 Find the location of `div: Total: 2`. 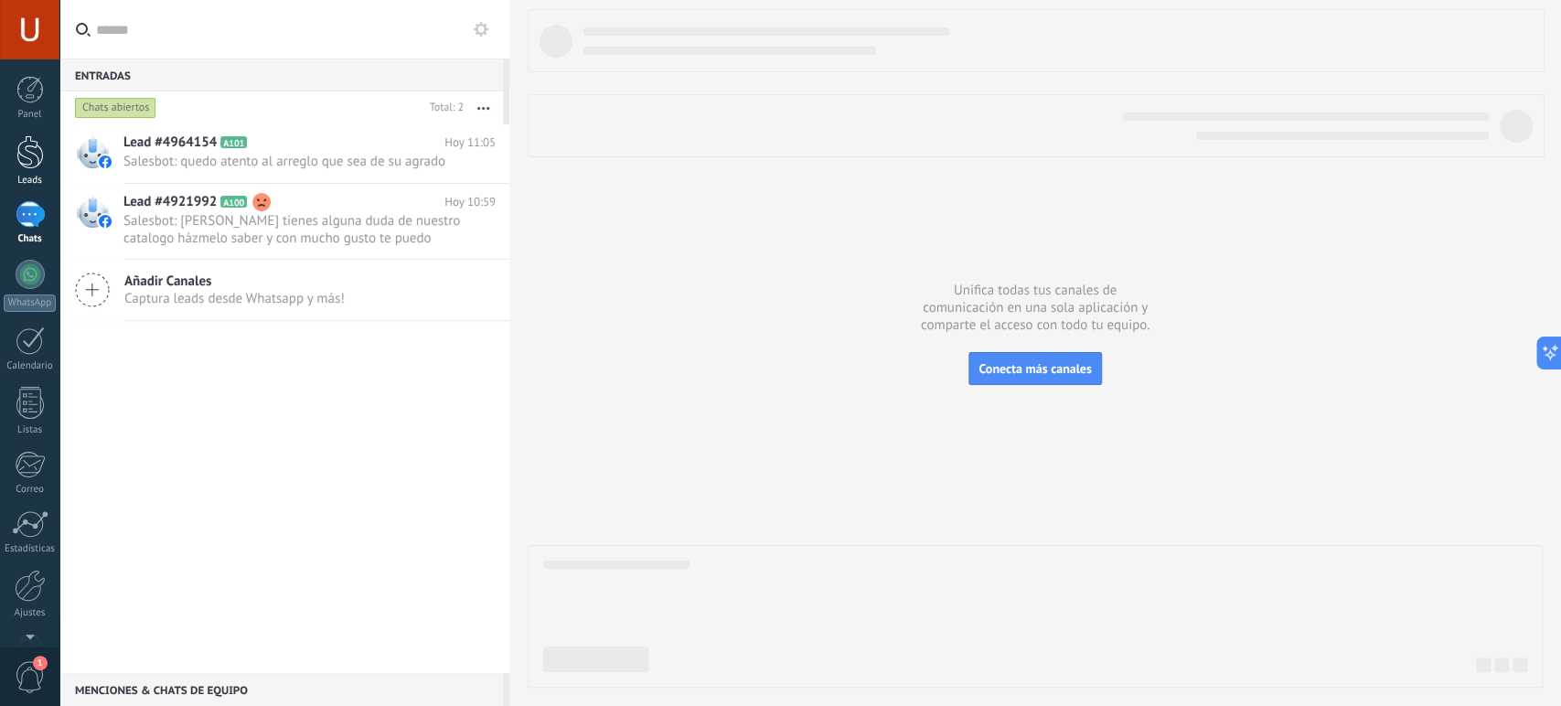

div: Total: 2 is located at coordinates (443, 108).